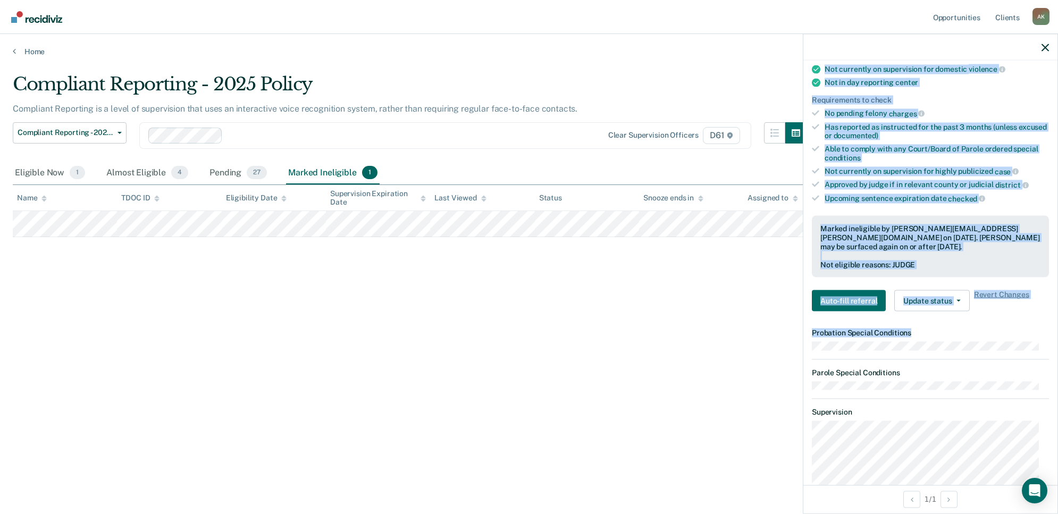 The width and height of the screenshot is (1058, 514). What do you see at coordinates (1041, 16) in the screenshot?
I see `button: Profile dropdown button` at bounding box center [1041, 16].